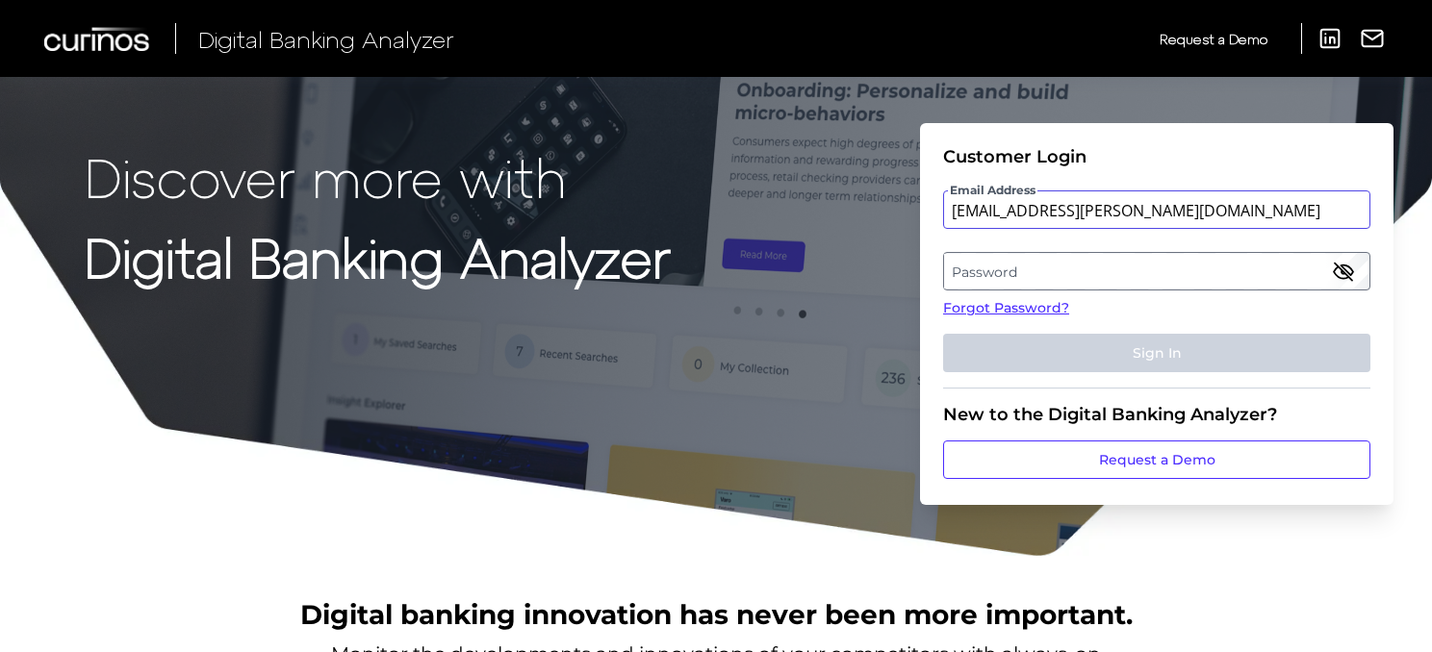 The height and width of the screenshot is (652, 1432). I want to click on p: Discover more with, so click(377, 176).